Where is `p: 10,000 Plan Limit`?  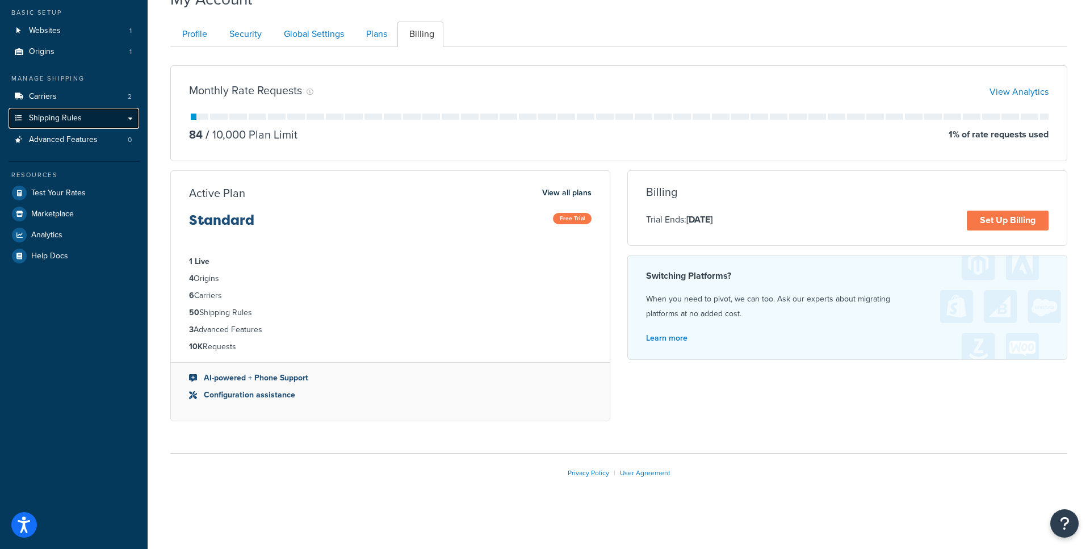 p: 10,000 Plan Limit is located at coordinates (250, 135).